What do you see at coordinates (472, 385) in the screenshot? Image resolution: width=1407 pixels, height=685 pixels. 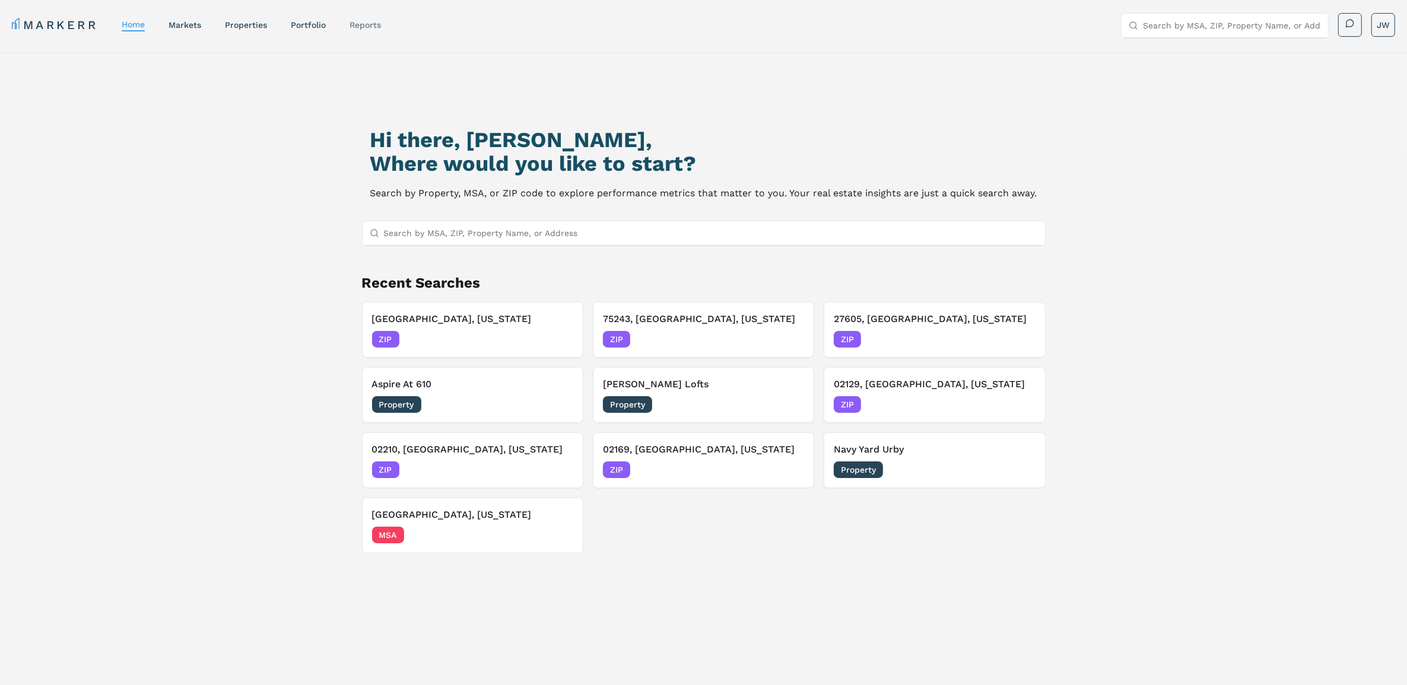 I see `h3: Aspire At 610` at bounding box center [472, 385].